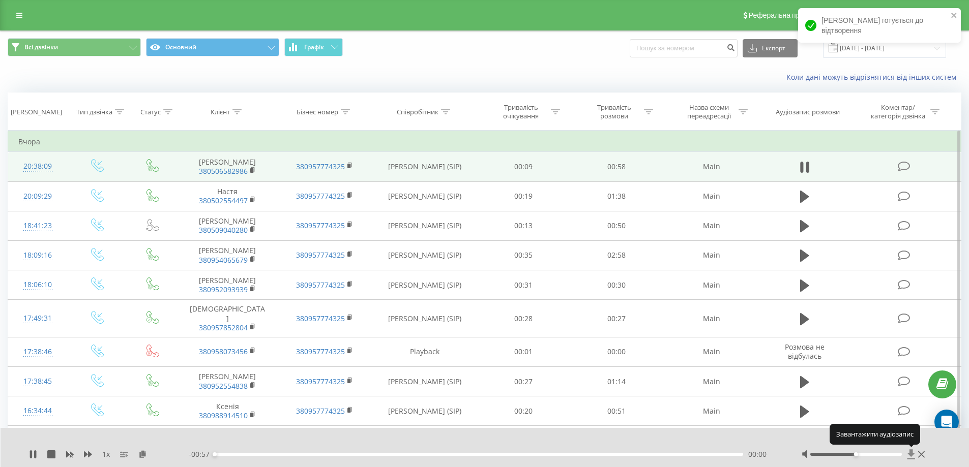 The image size is (969, 467). Describe the element at coordinates (683, 48) in the screenshot. I see `input: Пошук за номером` at that location.